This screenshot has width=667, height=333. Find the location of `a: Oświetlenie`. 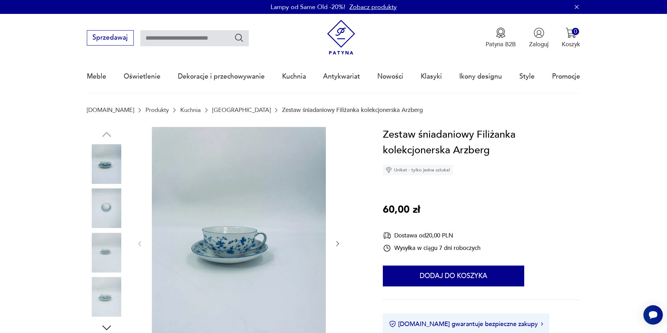

a: Oświetlenie is located at coordinates (142, 76).